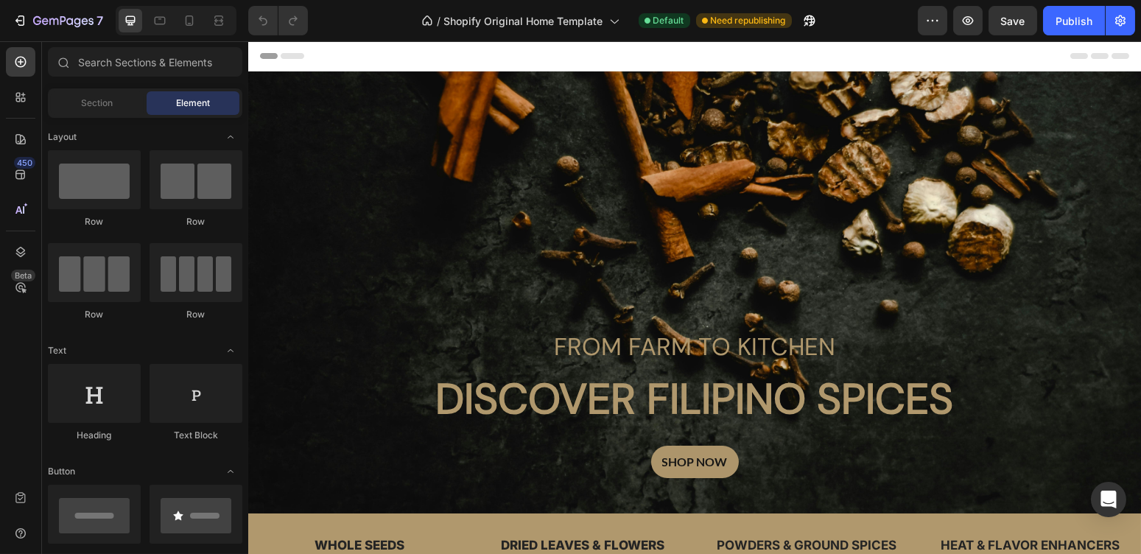 Image resolution: width=1141 pixels, height=554 pixels. What do you see at coordinates (558, 504) in the screenshot?
I see `h3: Powders & Ground Spices` at bounding box center [558, 504].